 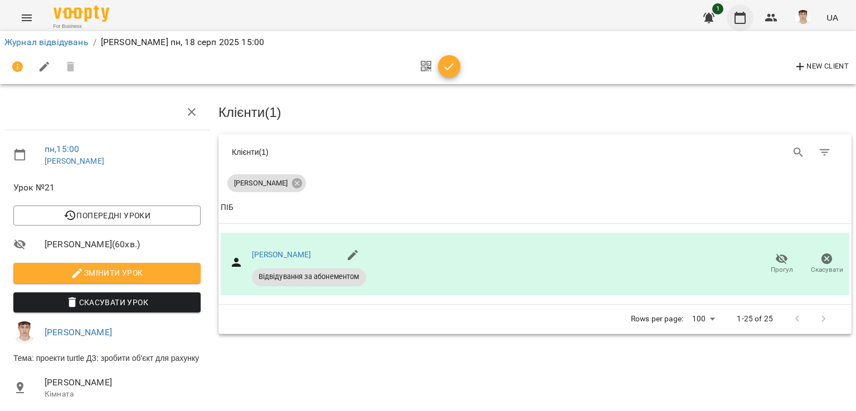 I want to click on button: Змінити урок, so click(x=107, y=273).